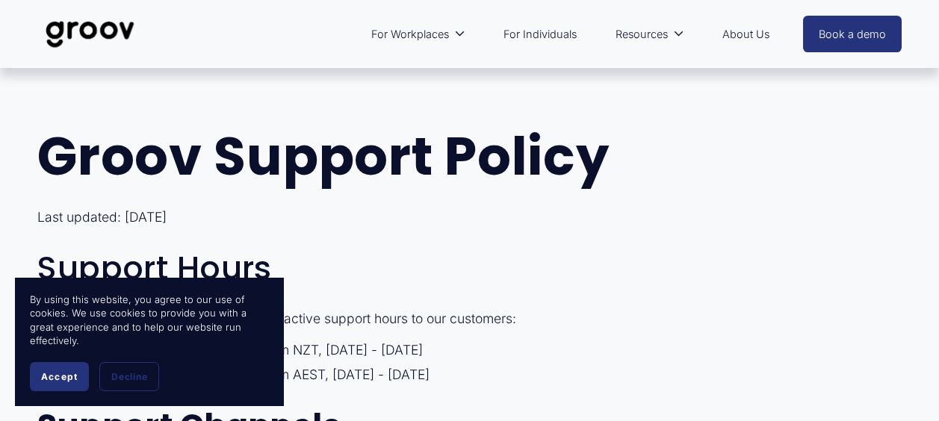 The width and height of the screenshot is (939, 421). What do you see at coordinates (410, 34) in the screenshot?
I see `span: For Workplaces` at bounding box center [410, 34].